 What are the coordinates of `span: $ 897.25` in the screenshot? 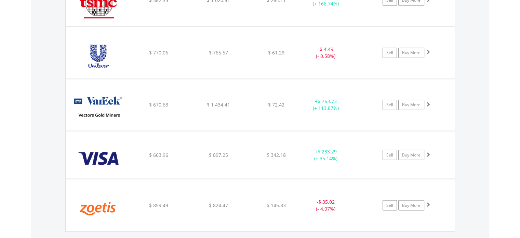 It's located at (218, 154).